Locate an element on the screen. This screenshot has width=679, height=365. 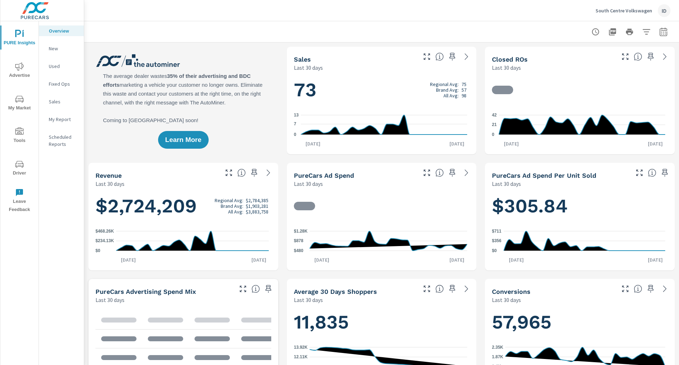
span: Number of vehicles sold by the dealership over the selected date range. [Source: This data is sou... is located at coordinates (439, 57).